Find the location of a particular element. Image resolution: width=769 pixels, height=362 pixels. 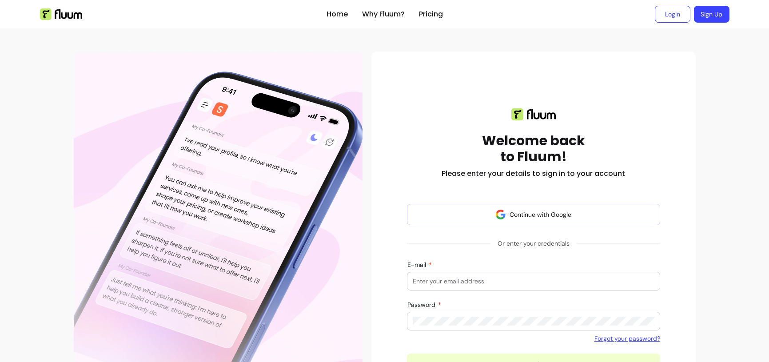

a: Login is located at coordinates (672, 14).